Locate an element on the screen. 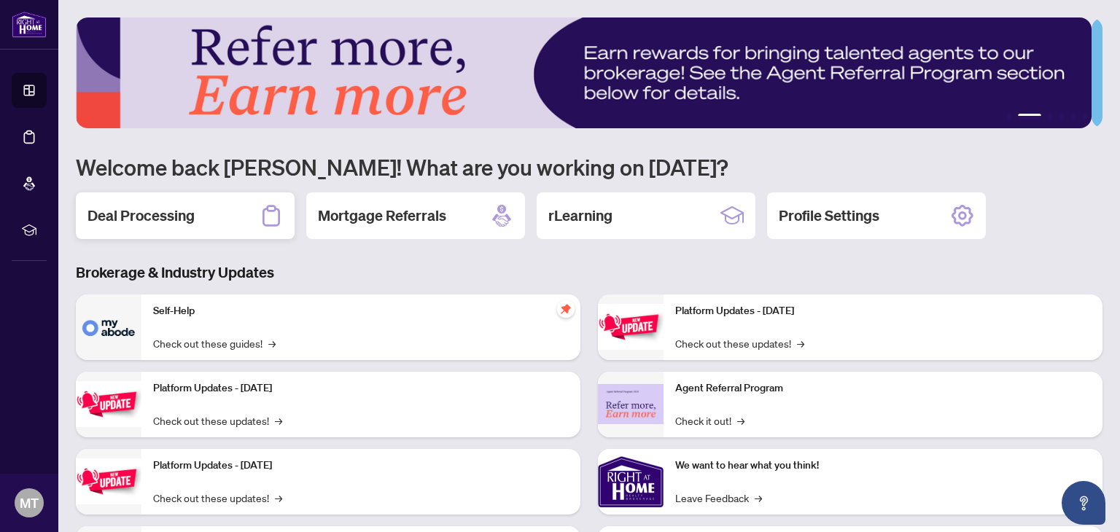  p: Self-Help is located at coordinates (361, 311).